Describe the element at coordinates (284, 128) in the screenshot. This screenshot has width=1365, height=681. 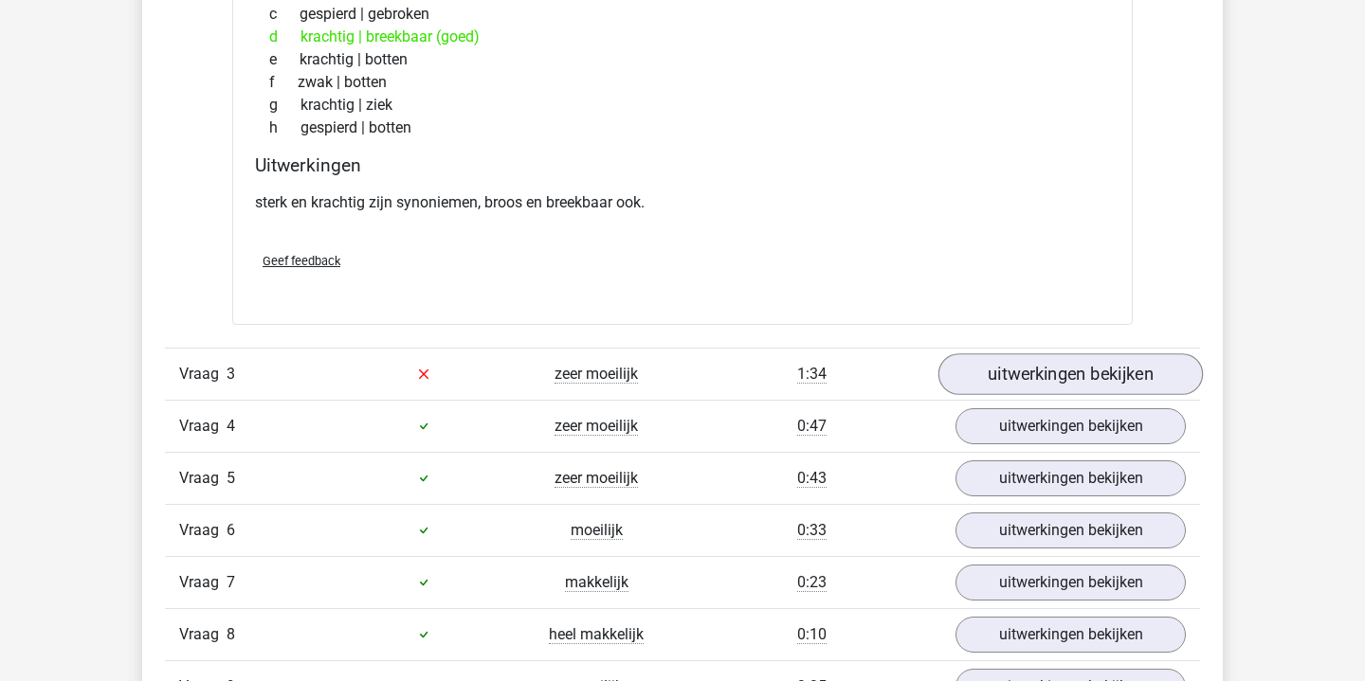
I see `span: h` at that location.